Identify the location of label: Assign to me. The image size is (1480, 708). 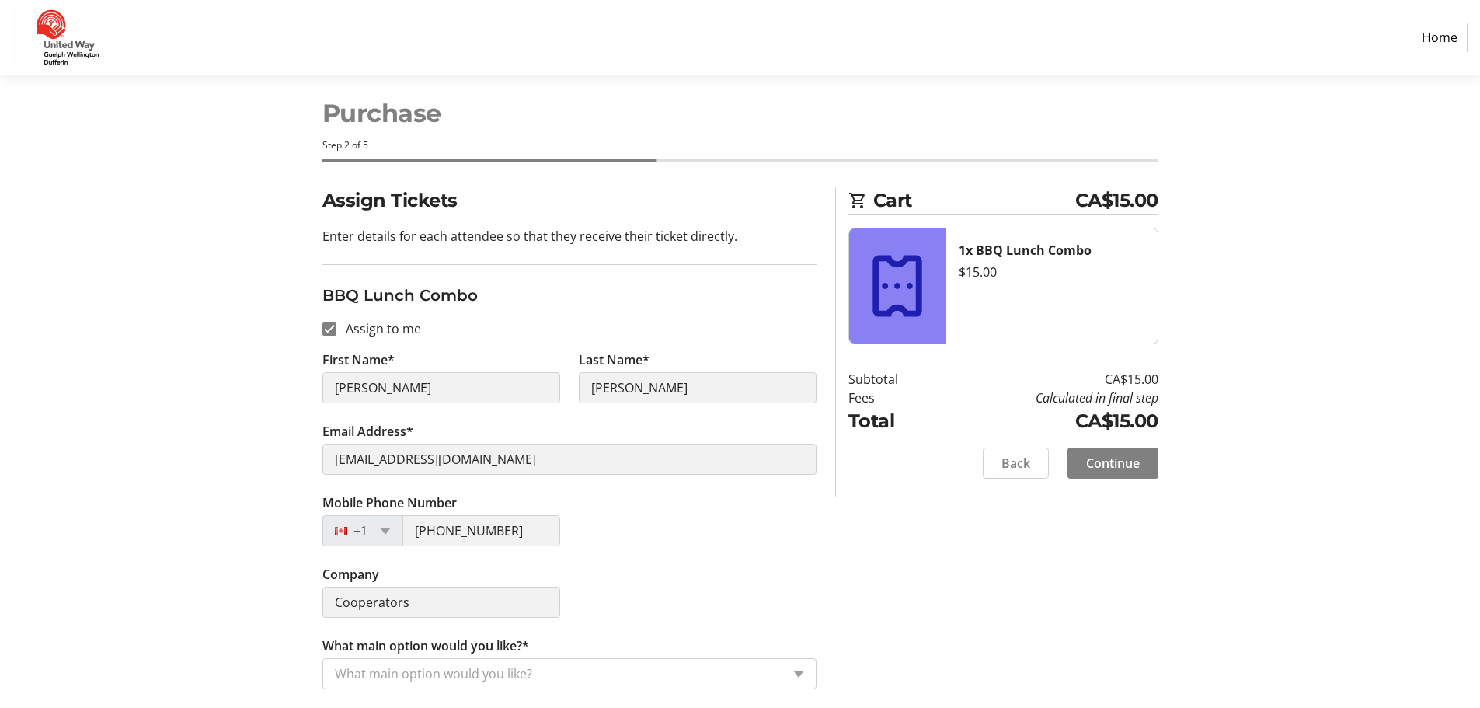
(378, 329).